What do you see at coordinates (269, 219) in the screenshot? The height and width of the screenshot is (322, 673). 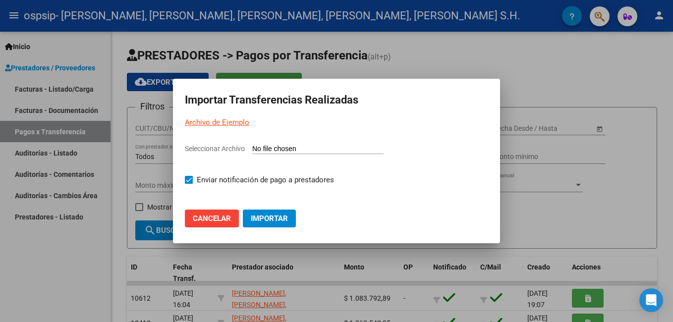 I see `button: Importar` at bounding box center [269, 219].